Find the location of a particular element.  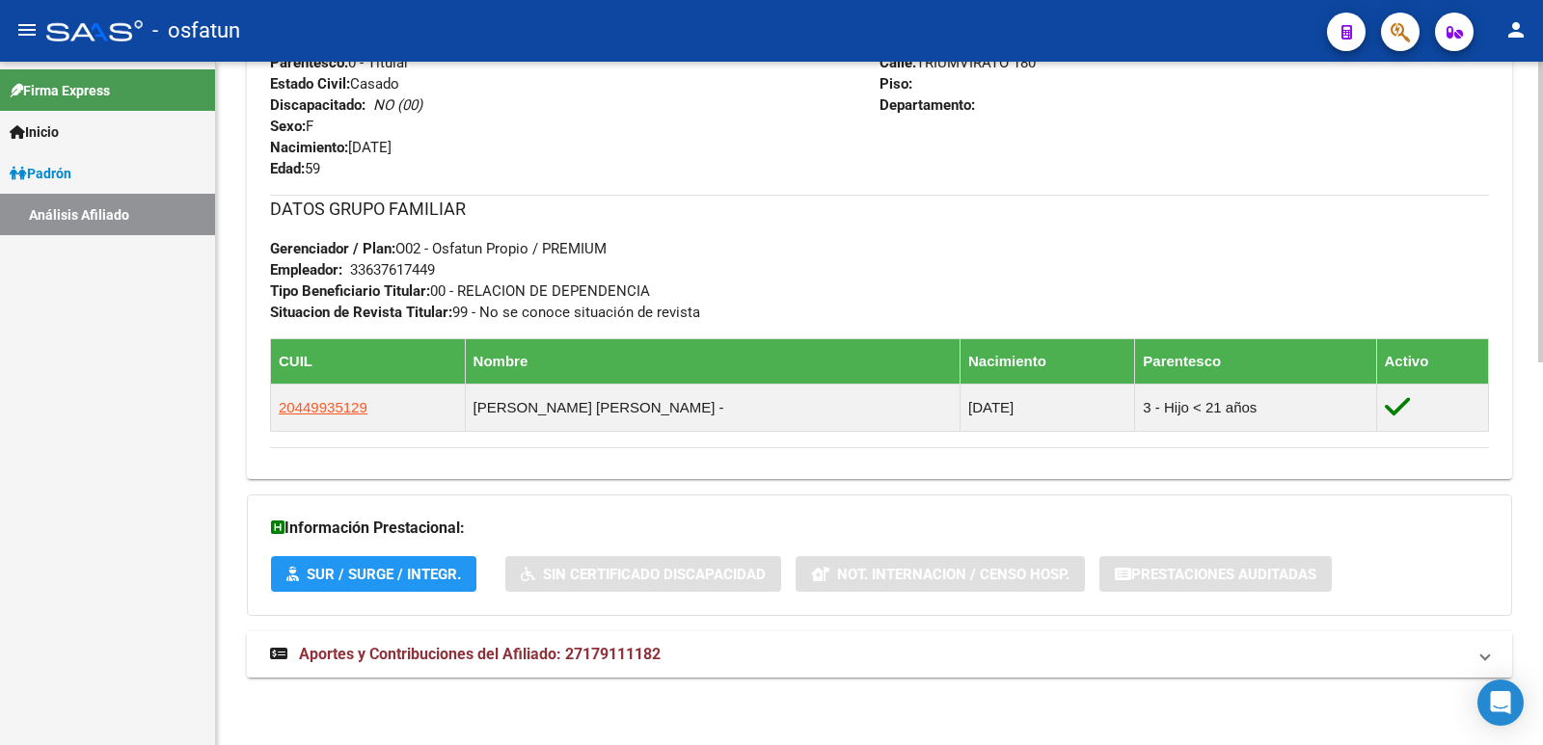

i: NO (00) is located at coordinates (397, 105).